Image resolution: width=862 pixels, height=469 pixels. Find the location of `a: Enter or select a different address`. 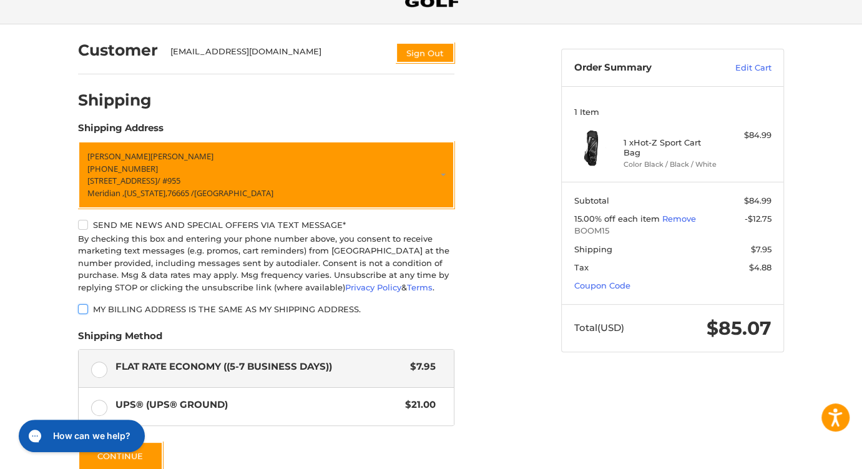

a: Enter or select a different address is located at coordinates (266, 175).